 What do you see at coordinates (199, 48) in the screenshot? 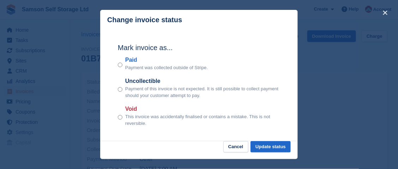
I see `h2: Mark invoice as...` at bounding box center [199, 48].